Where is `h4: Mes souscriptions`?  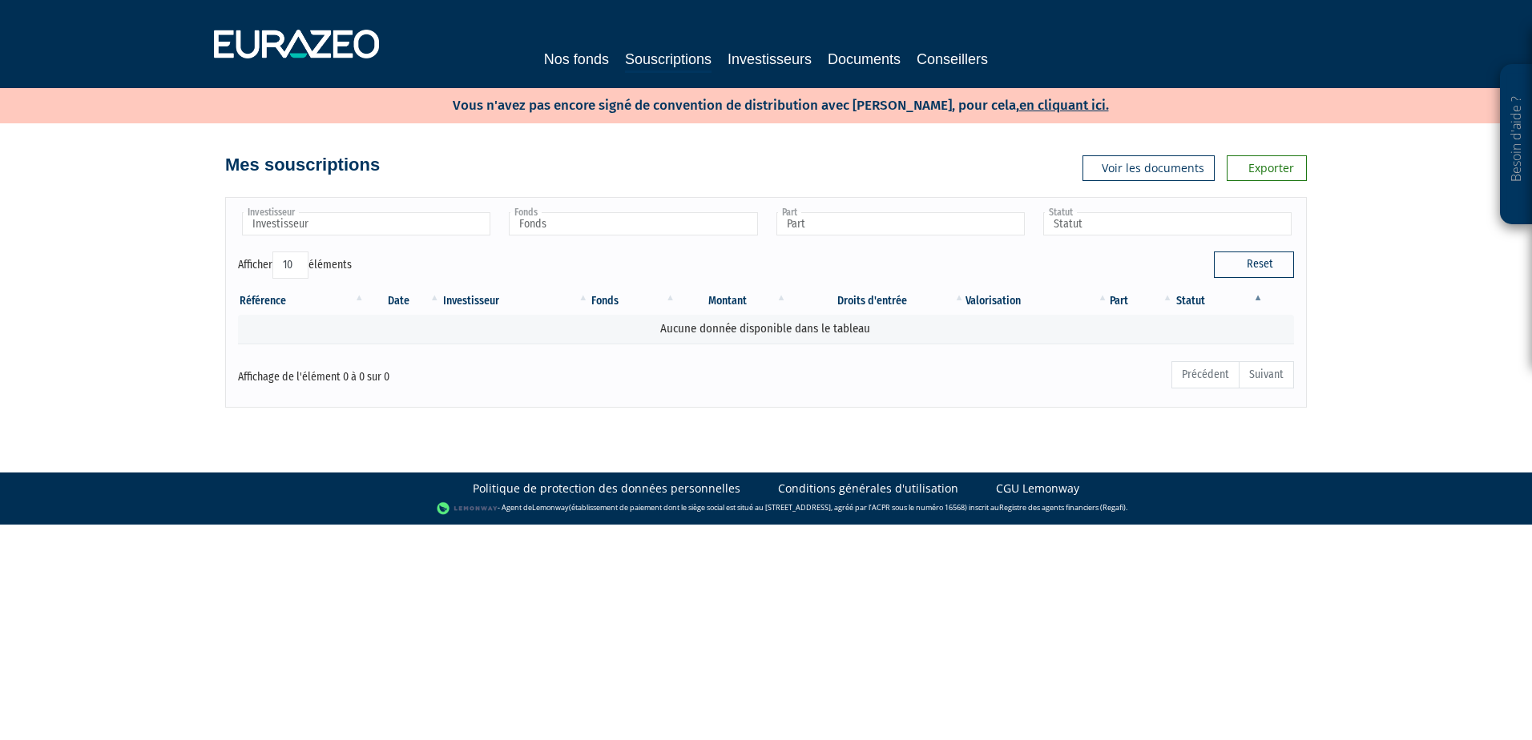
h4: Mes souscriptions is located at coordinates (302, 165).